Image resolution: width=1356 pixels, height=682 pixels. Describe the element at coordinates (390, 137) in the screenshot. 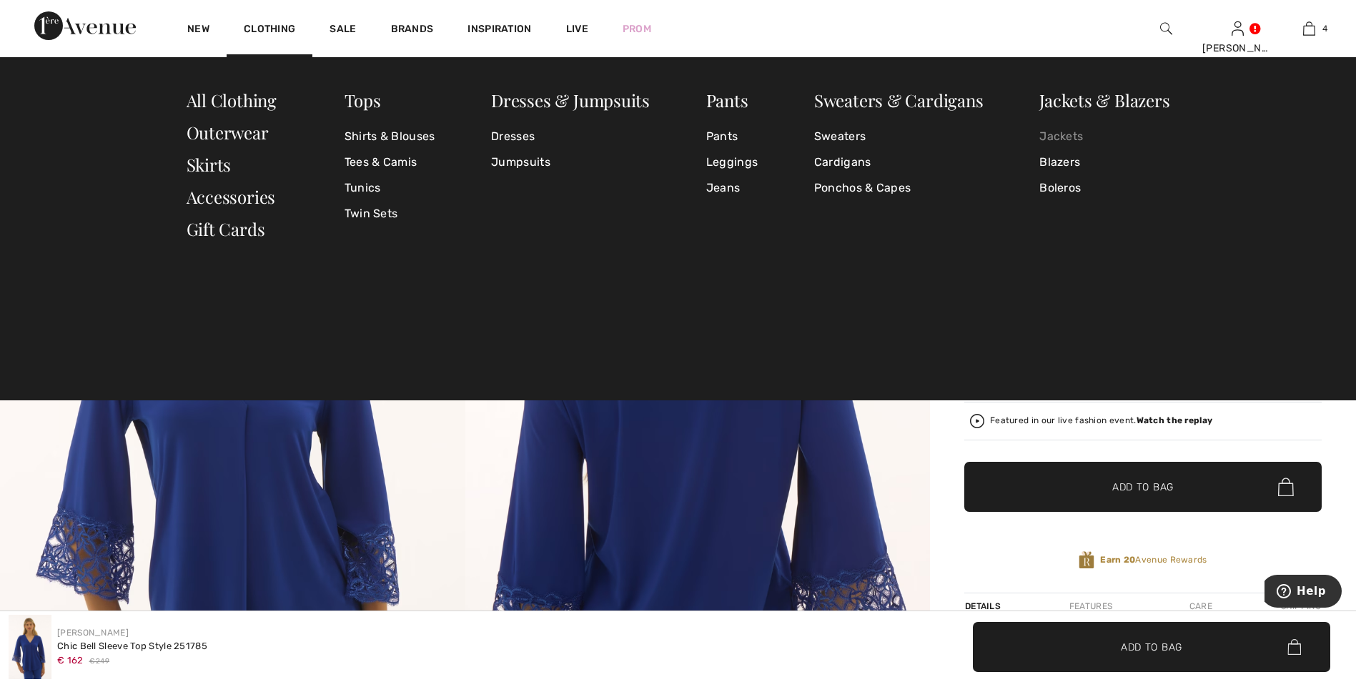

I see `a: Shirts & Blouses` at that location.